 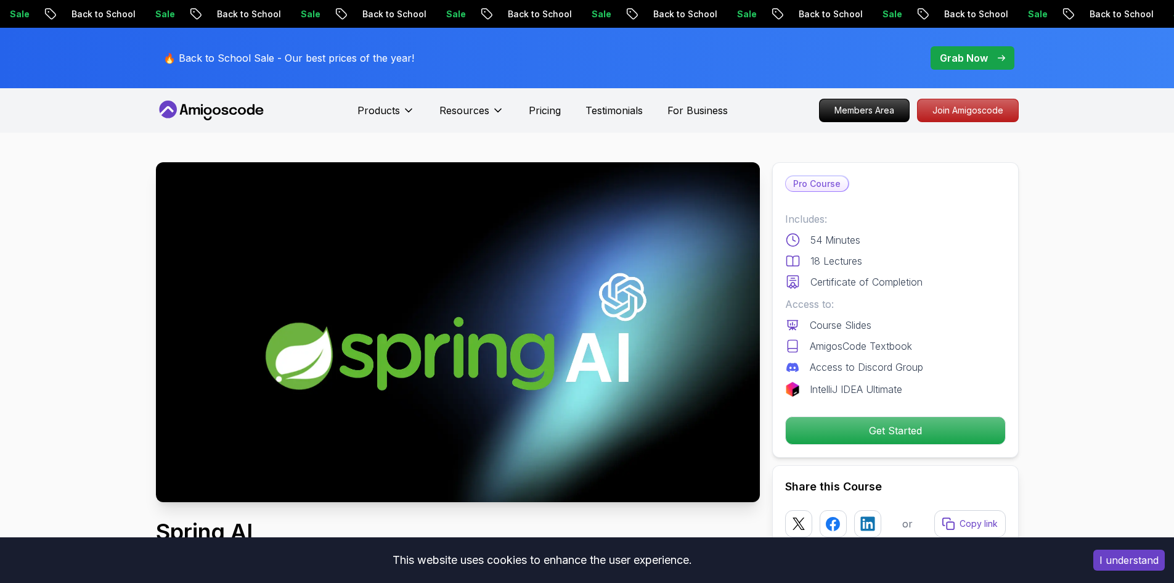 I want to click on p: AmigosCode Textbook, so click(x=861, y=346).